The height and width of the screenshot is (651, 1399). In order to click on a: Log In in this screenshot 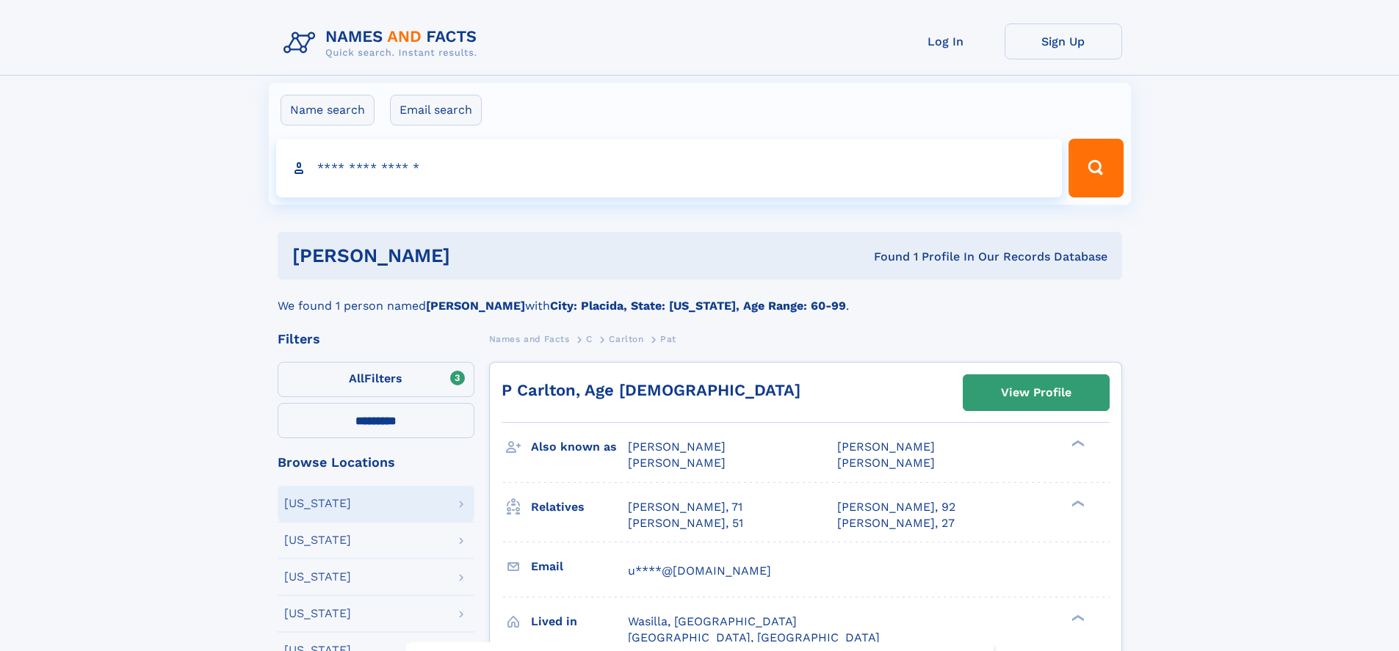, I will do `click(946, 41)`.